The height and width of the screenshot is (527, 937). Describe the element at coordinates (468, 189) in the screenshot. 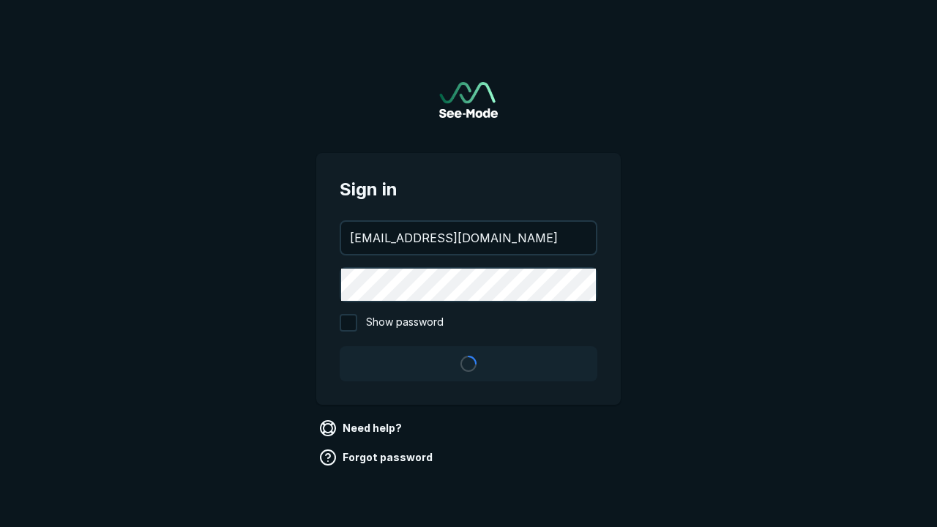

I see `span: Sign in` at that location.